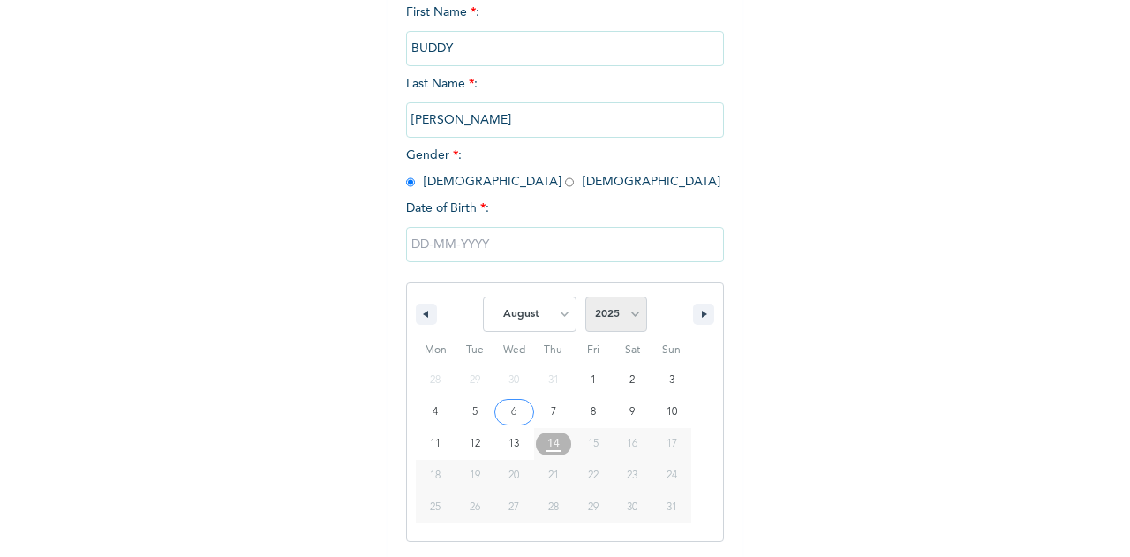 This screenshot has height=557, width=1130. I want to click on span: 11, so click(435, 444).